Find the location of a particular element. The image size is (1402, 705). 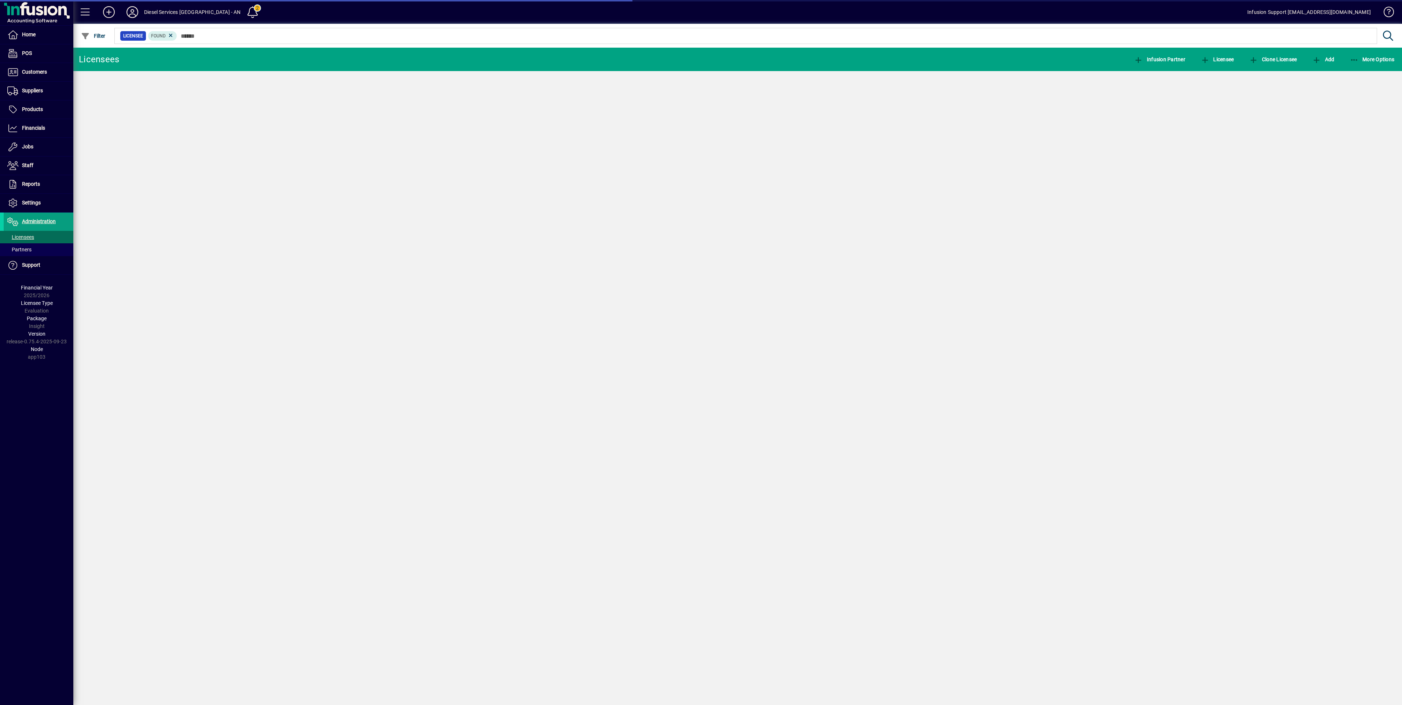

div: Licensees is located at coordinates (99, 59).